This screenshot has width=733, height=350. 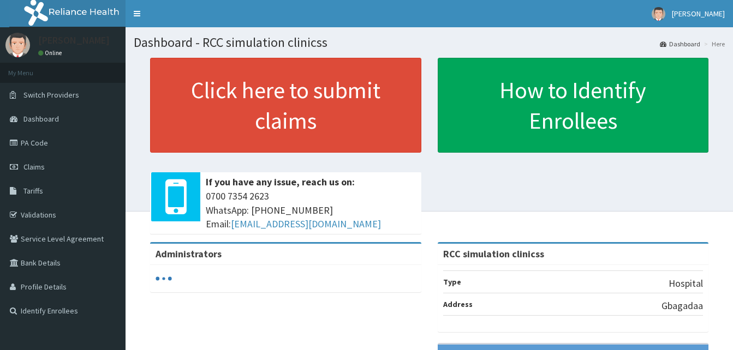 What do you see at coordinates (280, 182) in the screenshot?
I see `b: If you have any issue, reach us on:` at bounding box center [280, 182].